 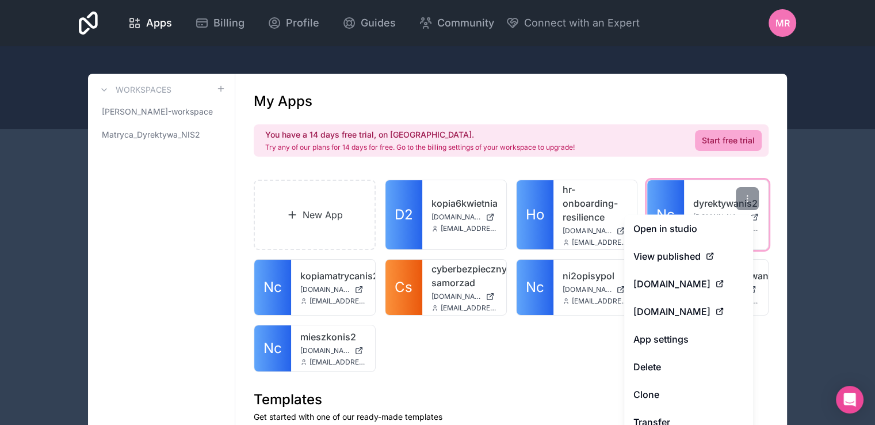 What do you see at coordinates (159, 23) in the screenshot?
I see `span: Apps` at bounding box center [159, 23].